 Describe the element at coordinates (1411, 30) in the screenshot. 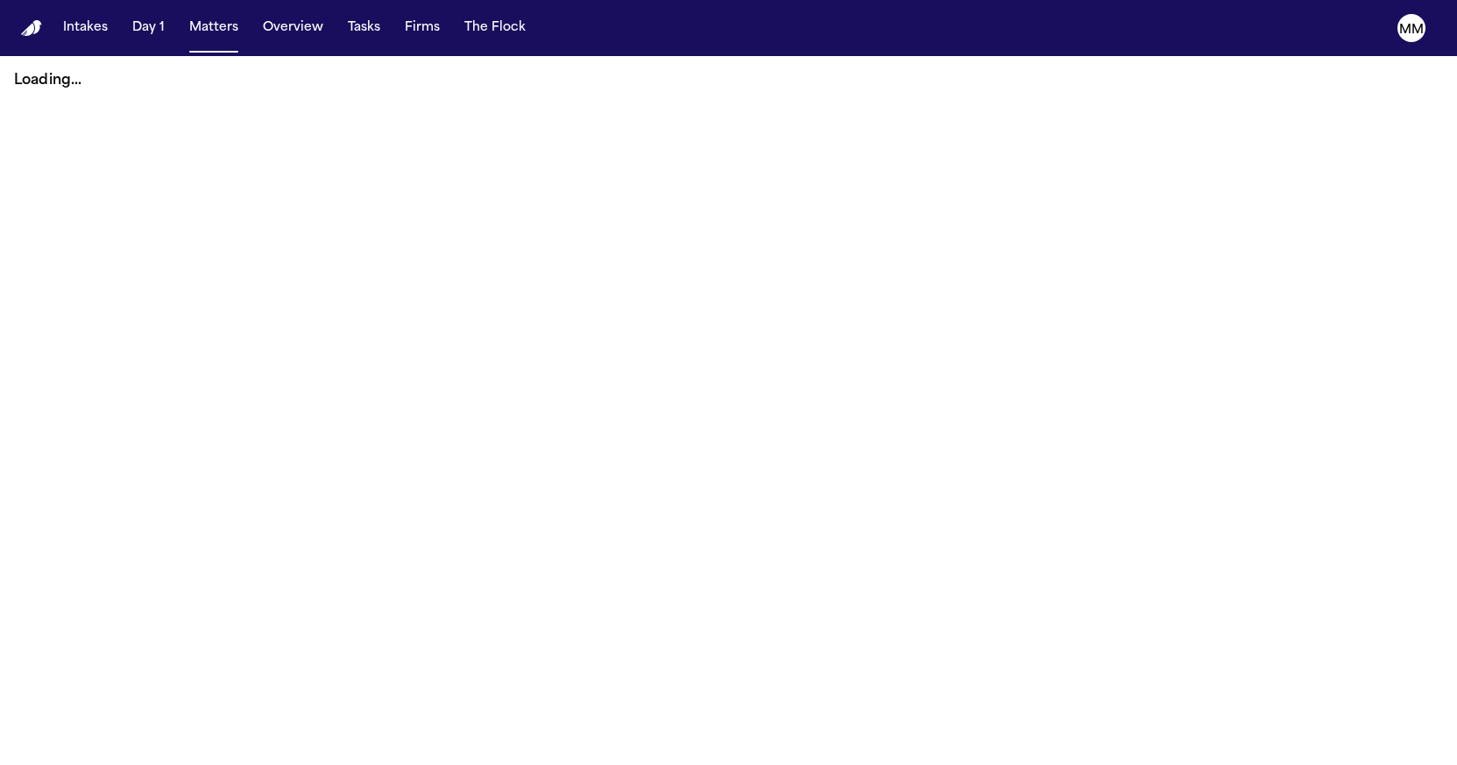

I see `text: MM` at that location.